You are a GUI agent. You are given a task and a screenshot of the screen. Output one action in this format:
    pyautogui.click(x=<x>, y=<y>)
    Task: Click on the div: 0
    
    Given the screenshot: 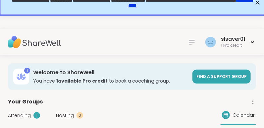 What is the action you would take?
    pyautogui.click(x=80, y=115)
    